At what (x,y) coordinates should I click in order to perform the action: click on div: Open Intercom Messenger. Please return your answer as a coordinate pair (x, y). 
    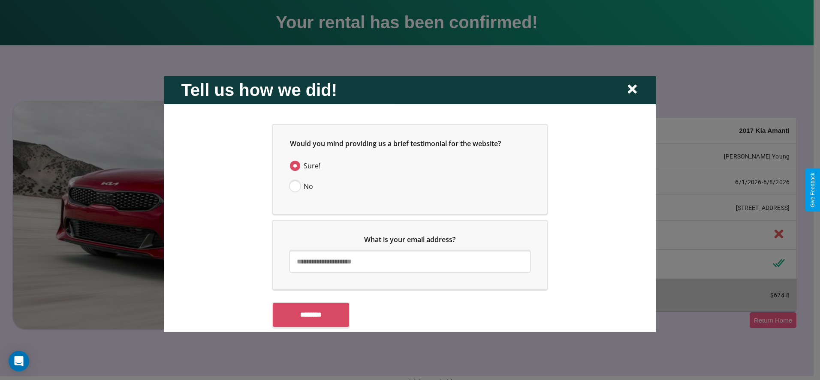
    Looking at the image, I should click on (19, 361).